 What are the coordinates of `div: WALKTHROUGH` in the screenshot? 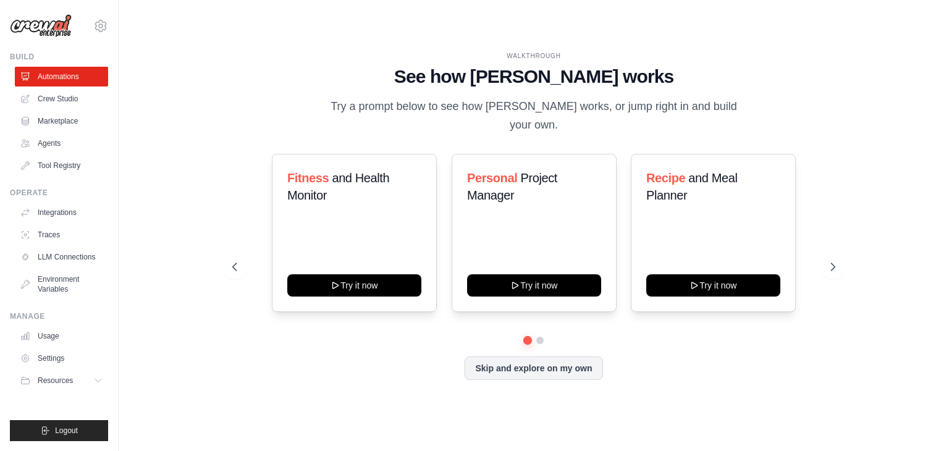 It's located at (534, 56).